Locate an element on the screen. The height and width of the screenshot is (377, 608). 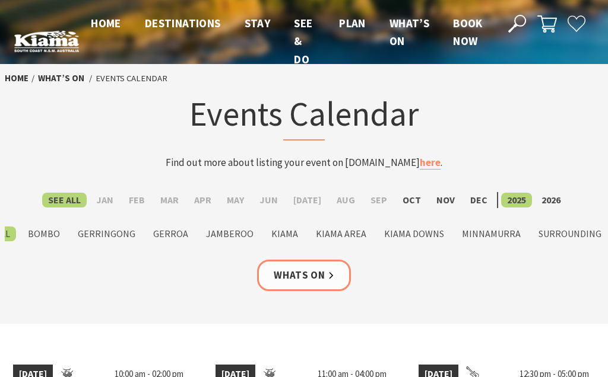
label: Sep is located at coordinates (379, 200).